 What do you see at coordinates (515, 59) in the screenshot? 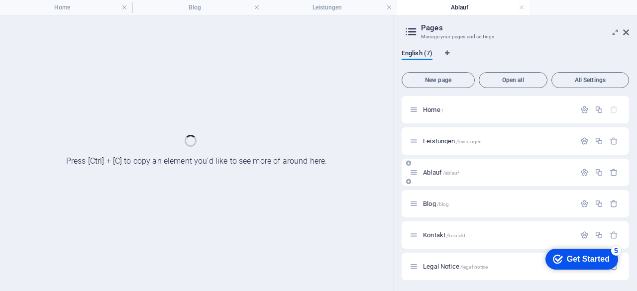
I see `div: Language Tabs` at bounding box center [515, 59].